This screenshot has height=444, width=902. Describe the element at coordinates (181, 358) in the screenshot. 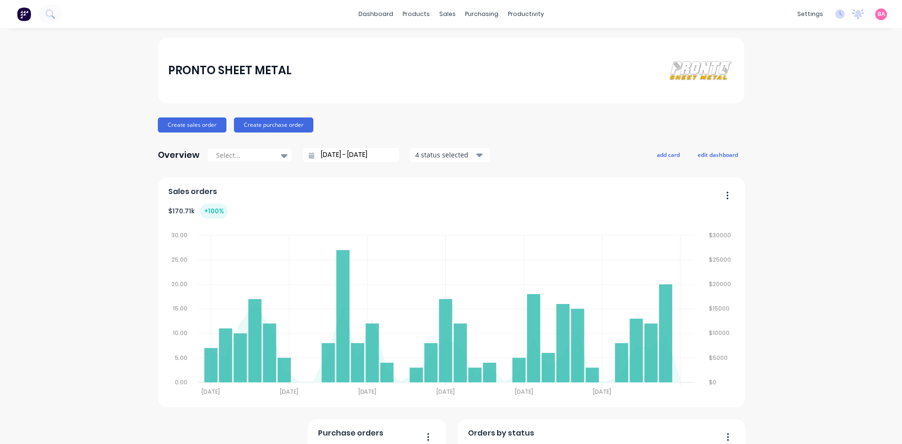

I see `tspan: 5.00` at that location.